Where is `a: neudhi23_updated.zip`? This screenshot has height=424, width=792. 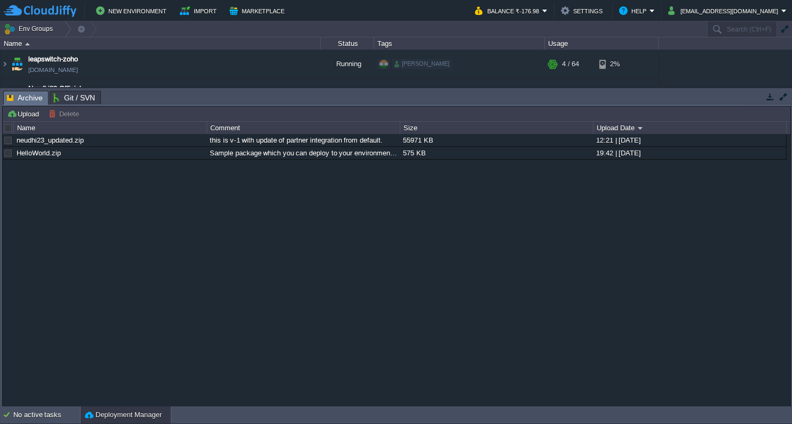 a: neudhi23_updated.zip is located at coordinates (50, 140).